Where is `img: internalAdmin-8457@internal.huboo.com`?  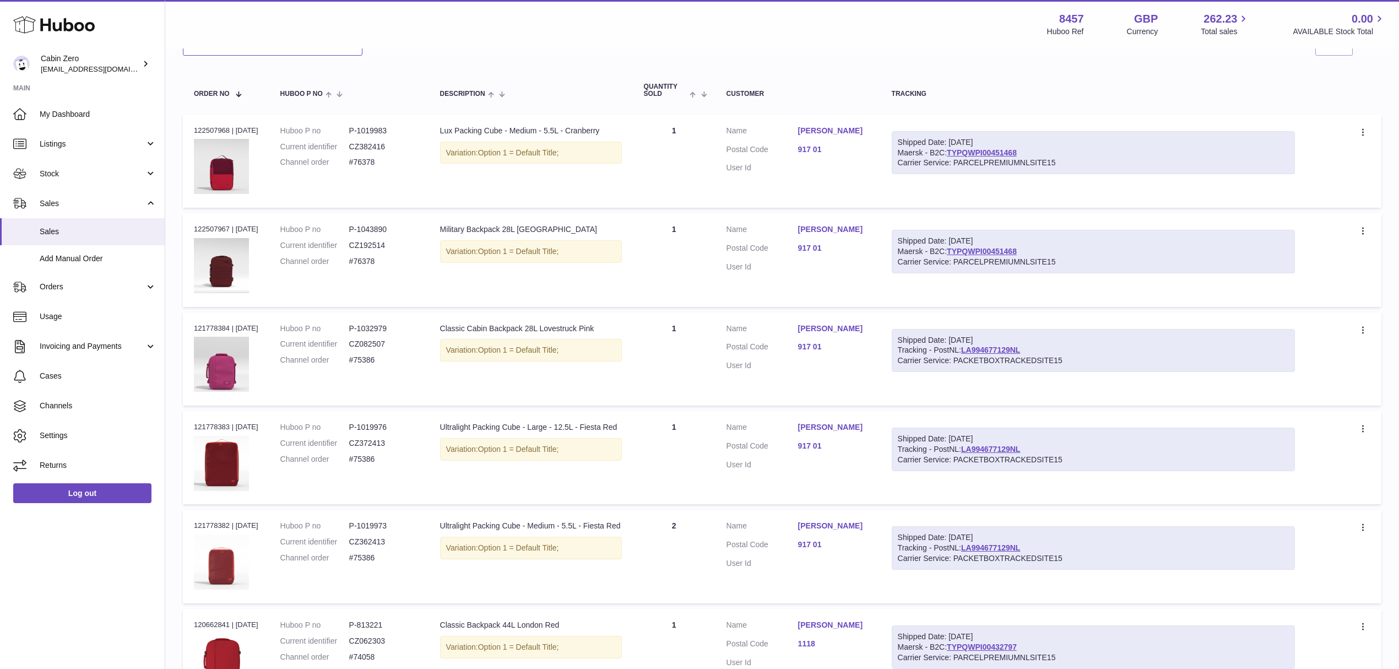 img: internalAdmin-8457@internal.huboo.com is located at coordinates (21, 64).